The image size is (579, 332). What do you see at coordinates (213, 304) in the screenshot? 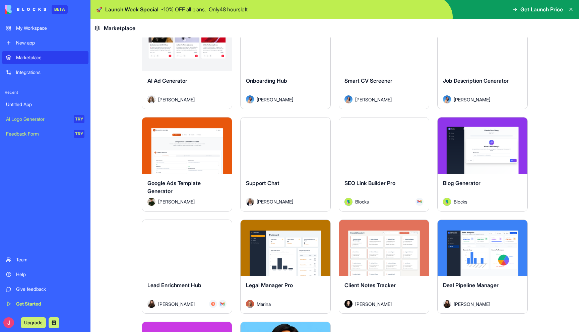
I see `img: Hubspot_zz4hgj.svg` at bounding box center [213, 304].